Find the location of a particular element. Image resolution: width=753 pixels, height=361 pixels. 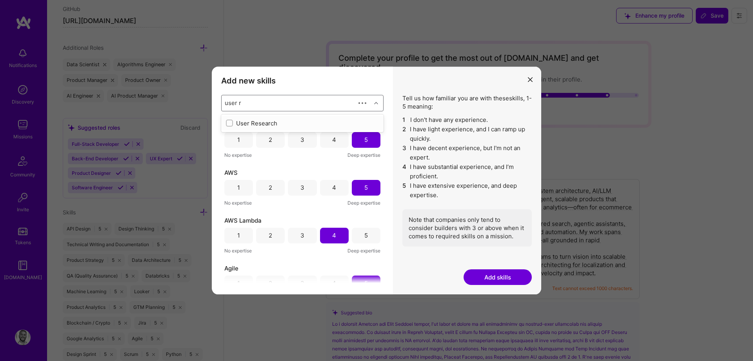

h3: Add new skills is located at coordinates (302, 81).